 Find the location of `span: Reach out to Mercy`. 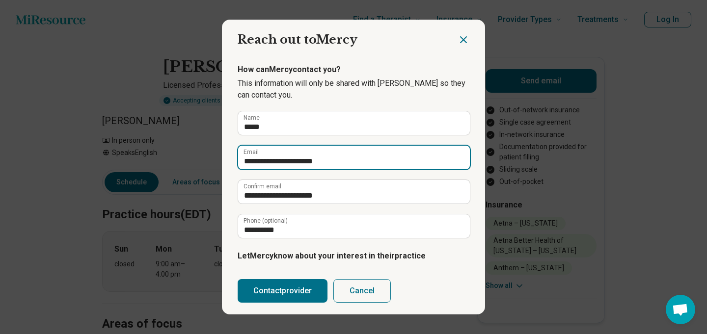

span: Reach out to Mercy is located at coordinates (297, 39).